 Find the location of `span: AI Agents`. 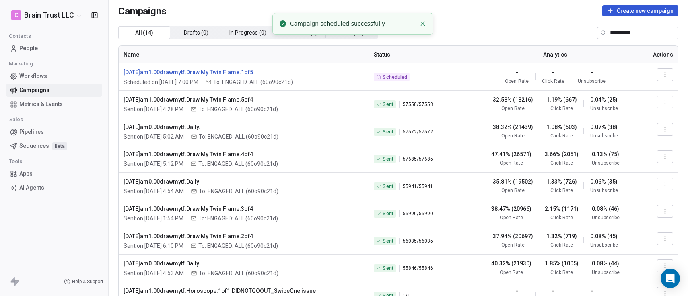

span: AI Agents is located at coordinates (32, 188).